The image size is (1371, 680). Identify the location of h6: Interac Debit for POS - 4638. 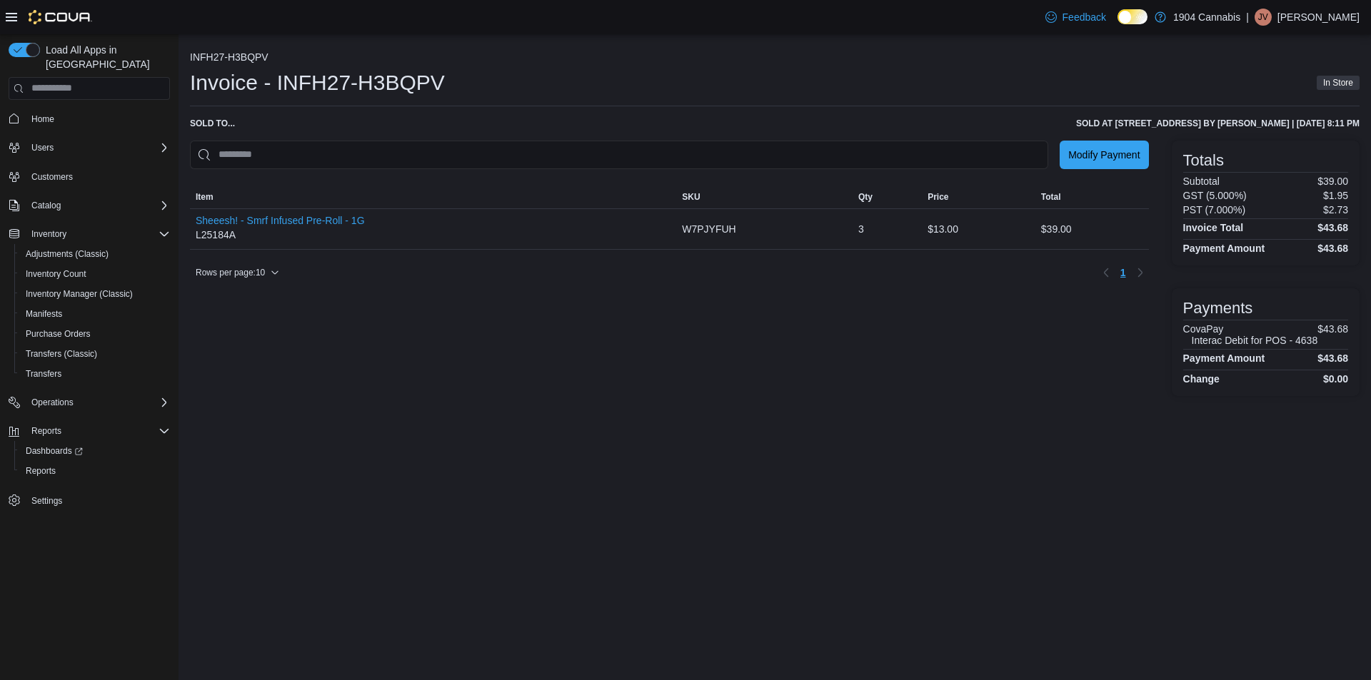
(1254, 341).